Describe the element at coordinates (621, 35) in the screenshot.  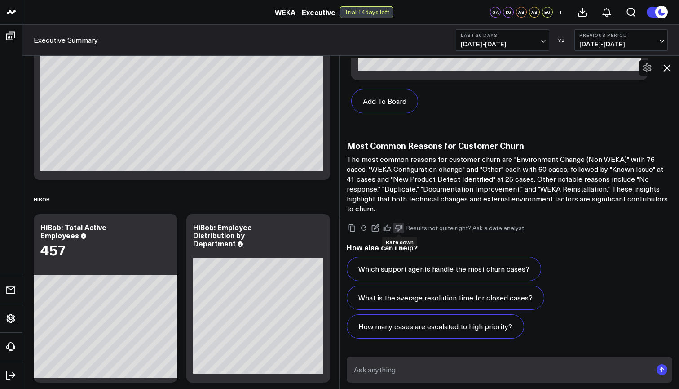
I see `b: Previous Period` at that location.